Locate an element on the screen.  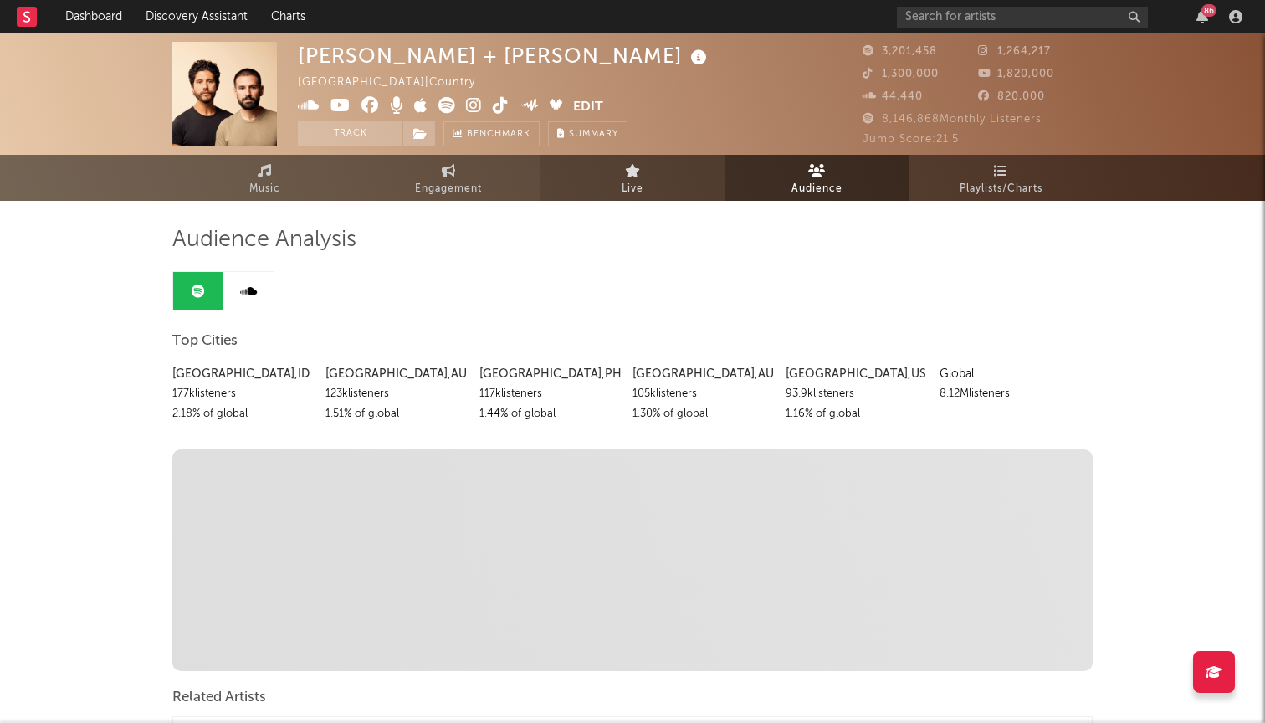
div: Global is located at coordinates (1010, 374).